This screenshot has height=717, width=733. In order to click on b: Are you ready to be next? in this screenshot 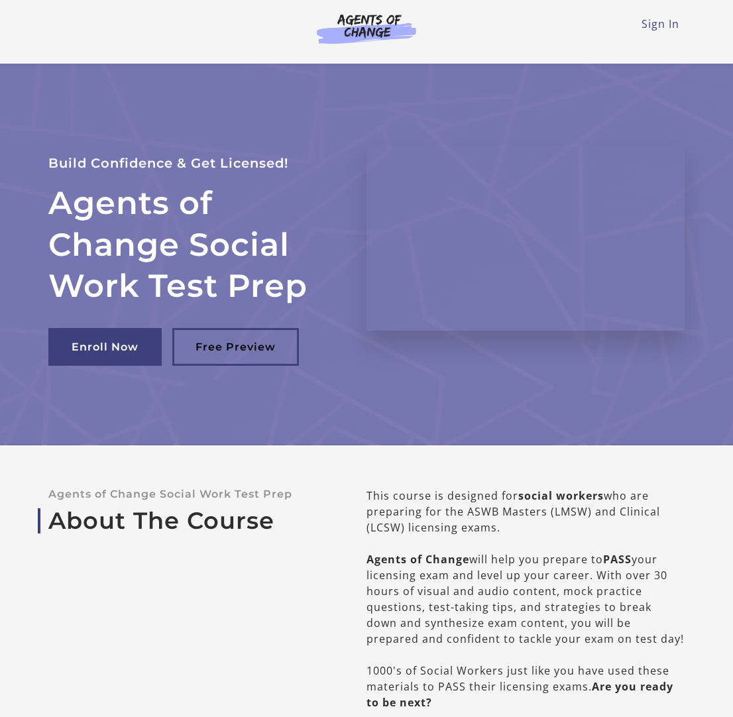, I will do `click(520, 695)`.